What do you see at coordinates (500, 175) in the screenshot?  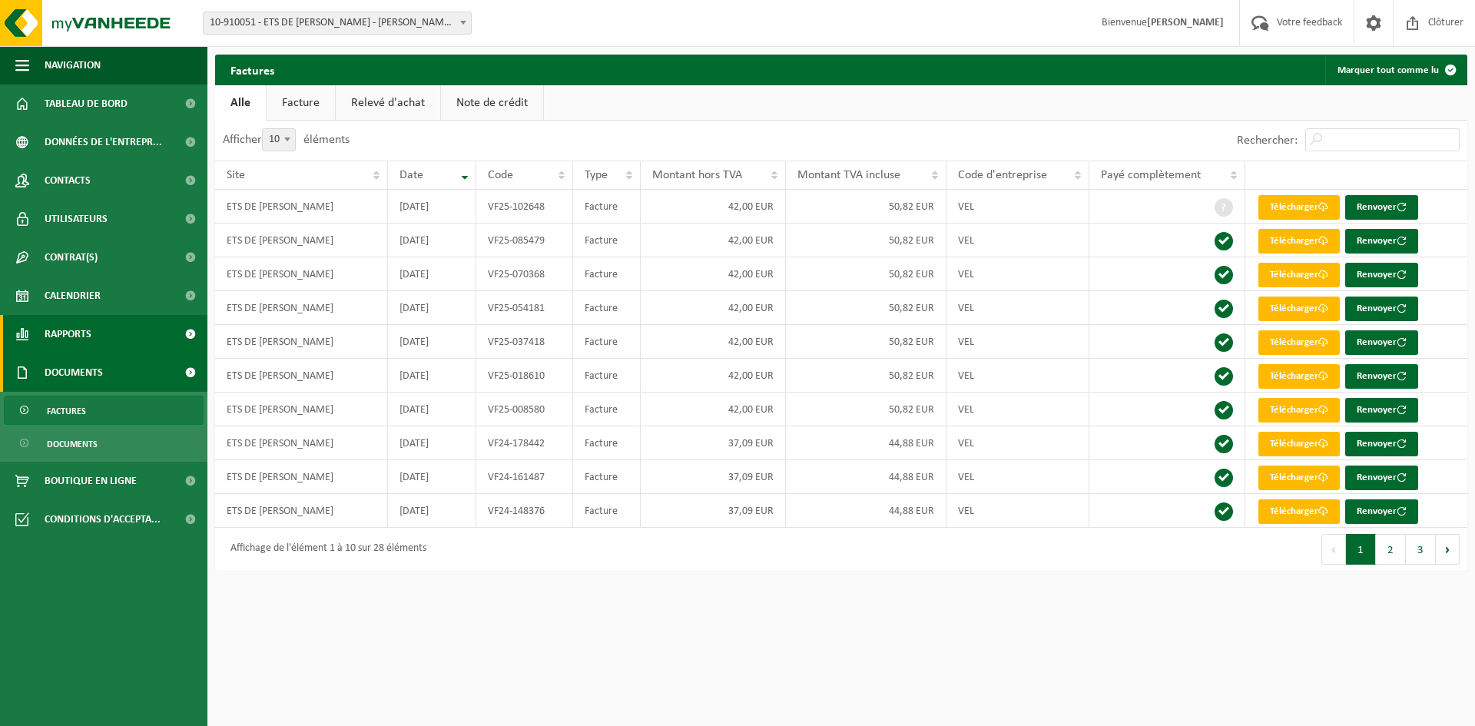 I see `span: Code` at bounding box center [500, 175].